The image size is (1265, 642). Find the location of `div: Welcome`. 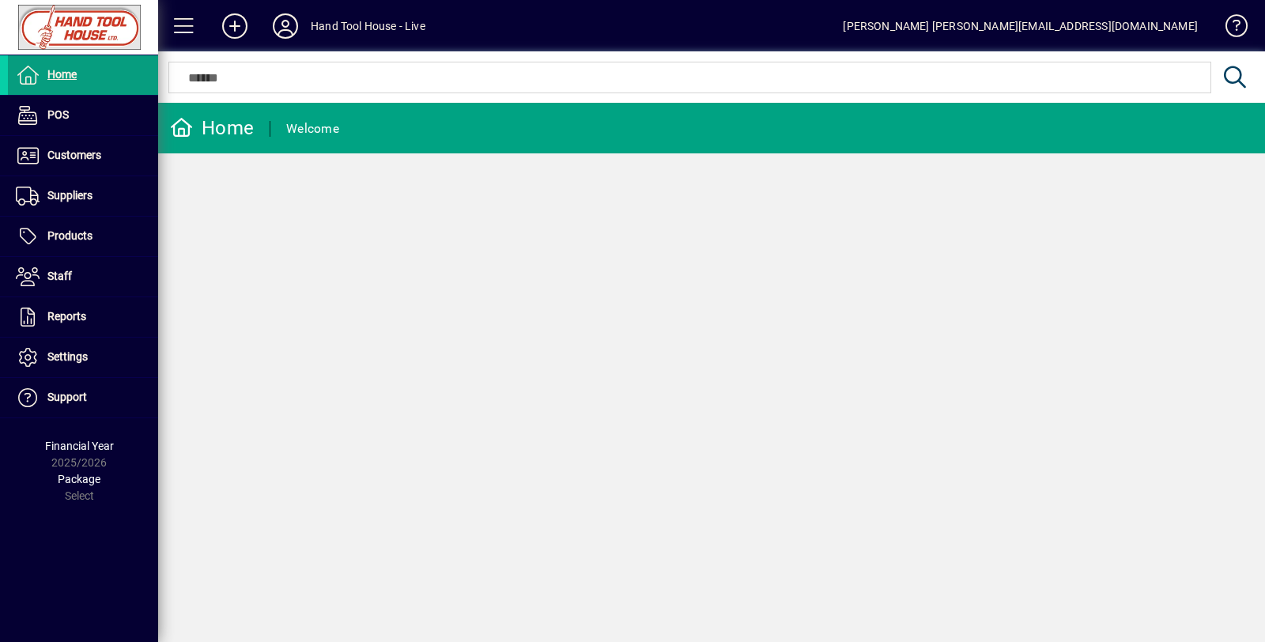

div: Welcome is located at coordinates (312, 129).